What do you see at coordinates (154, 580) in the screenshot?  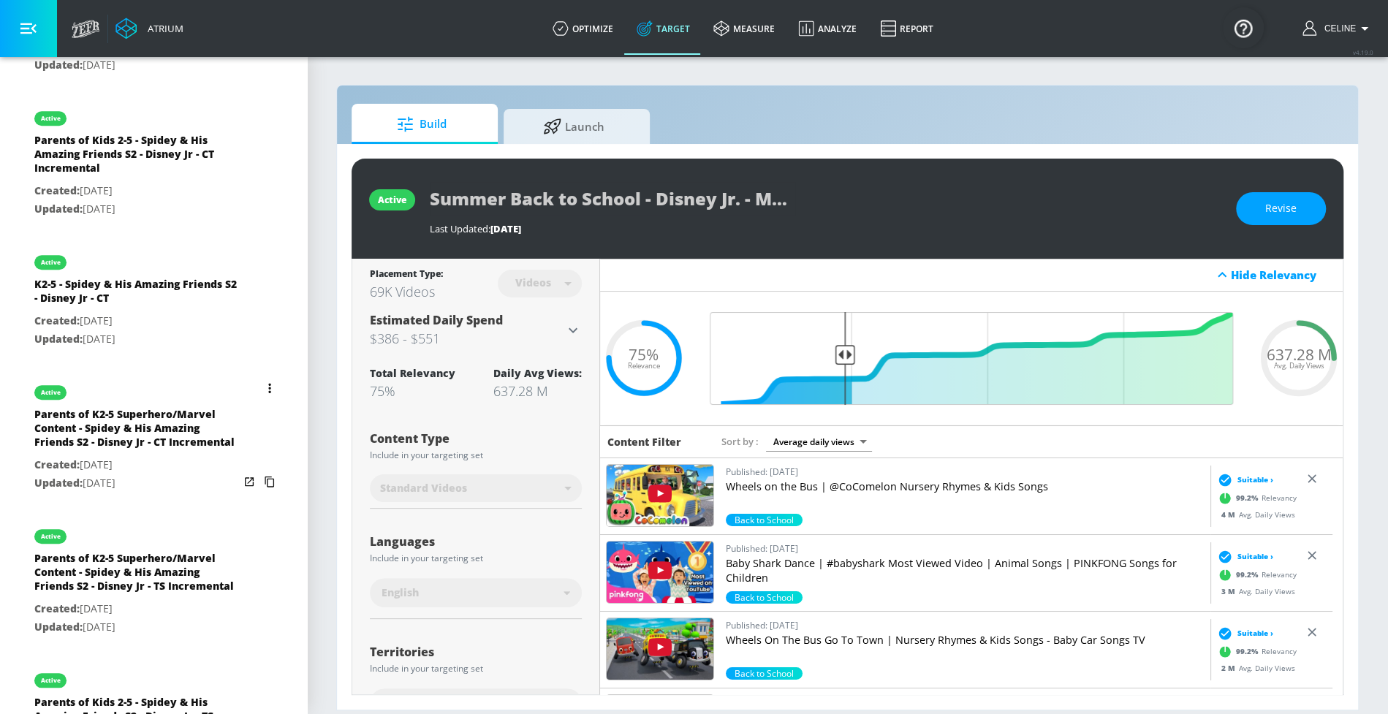 I see `div: activeParents of K2-5 Superhero/Marvel Content - Spidey & His Amazing Friends S2 - Disney Jr - TS...` at bounding box center [154, 580].